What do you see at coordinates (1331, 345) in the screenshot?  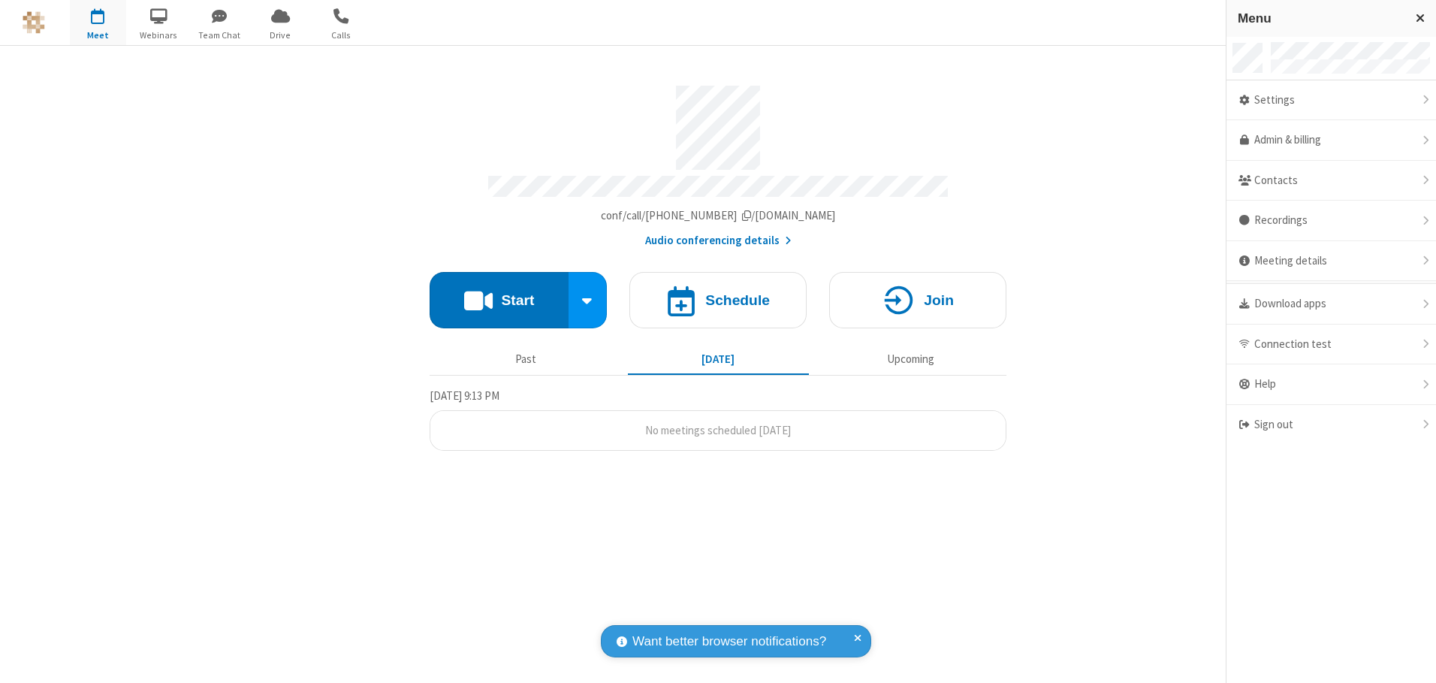 I see `div: Connection test` at bounding box center [1331, 345].